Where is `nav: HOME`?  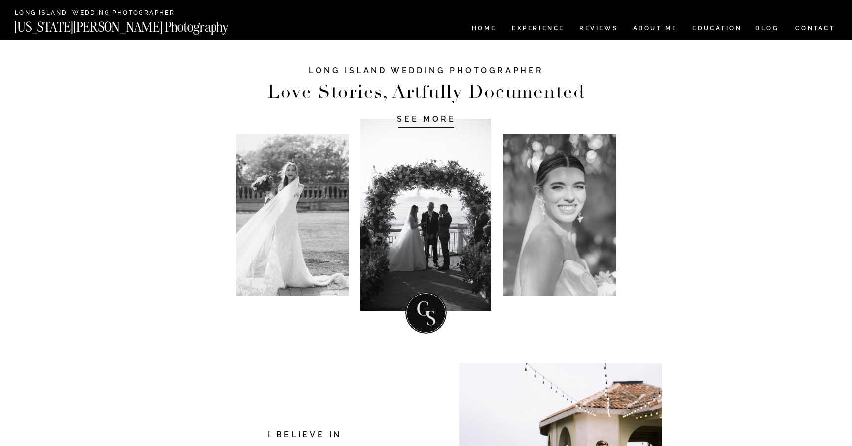
nav: HOME is located at coordinates (484, 29).